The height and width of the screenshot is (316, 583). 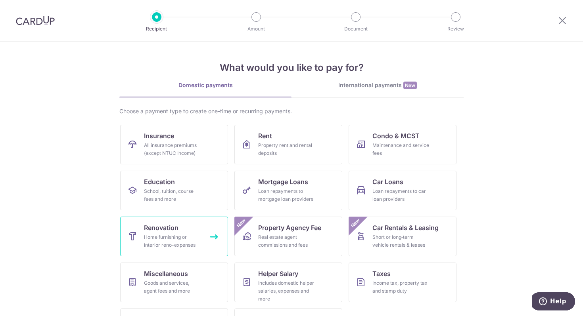 I want to click on span: Miscellaneous, so click(x=166, y=274).